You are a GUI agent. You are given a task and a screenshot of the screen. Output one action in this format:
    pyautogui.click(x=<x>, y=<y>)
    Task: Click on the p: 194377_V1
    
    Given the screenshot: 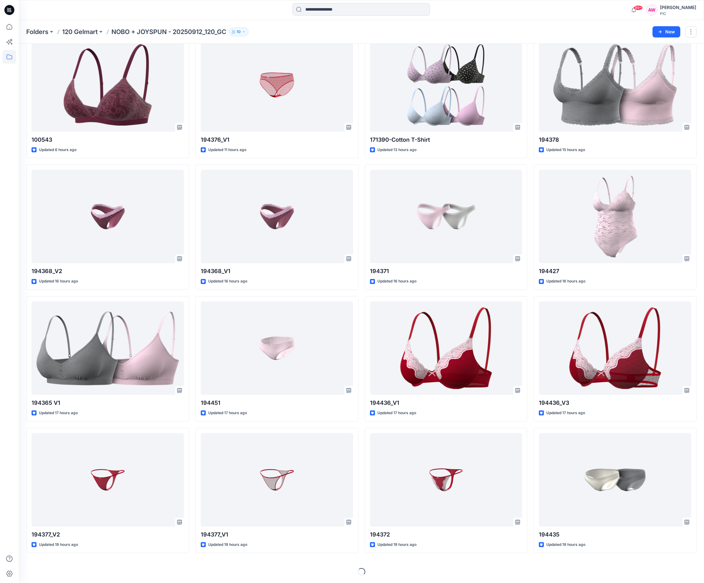 What is the action you would take?
    pyautogui.click(x=277, y=535)
    